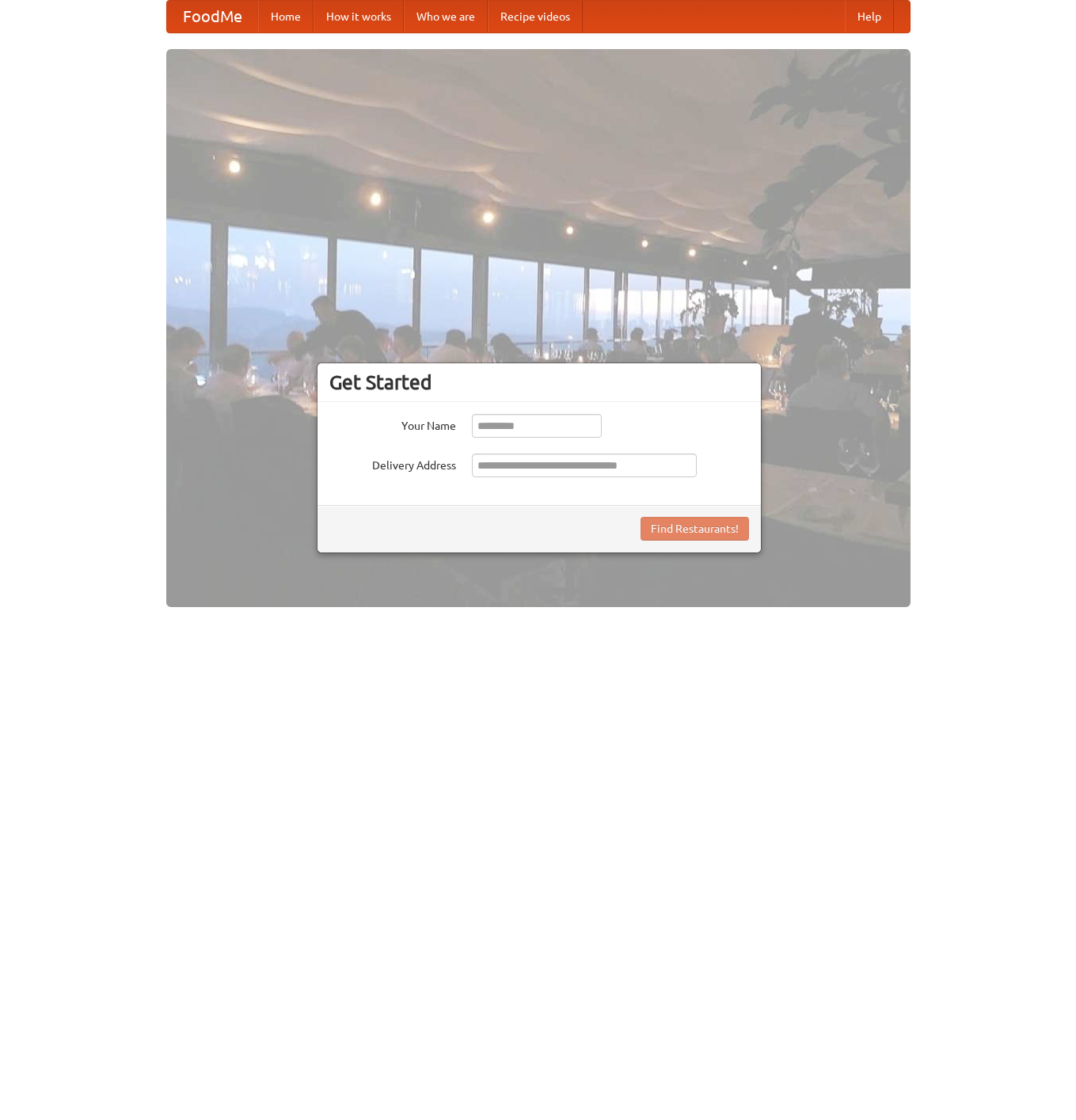 The width and height of the screenshot is (1076, 1120). I want to click on a: How it works, so click(358, 17).